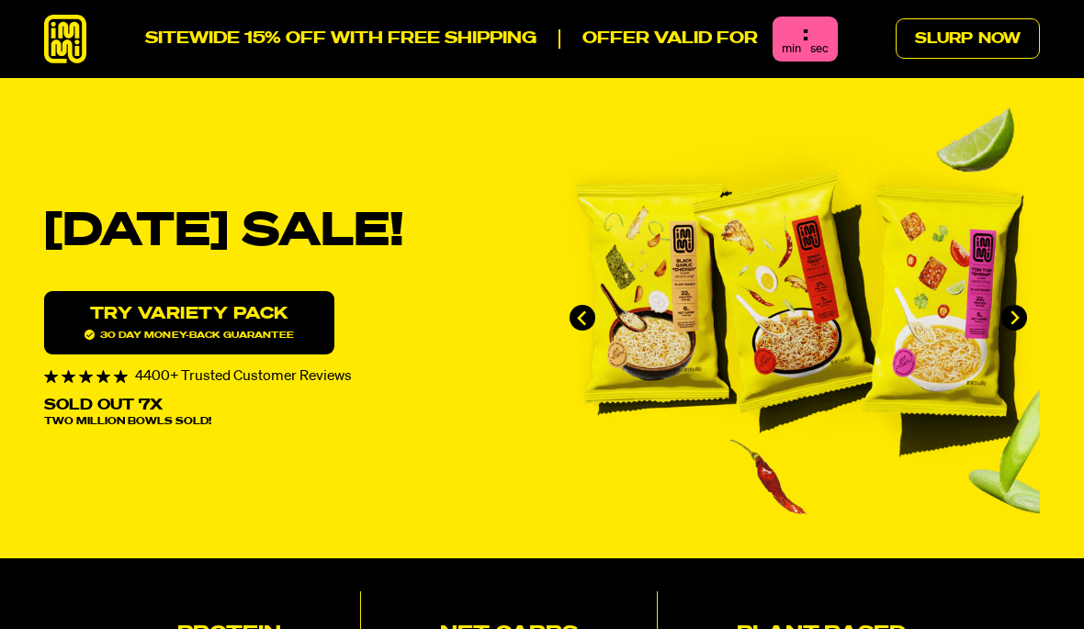  What do you see at coordinates (791, 49) in the screenshot?
I see `span: min` at bounding box center [791, 49].